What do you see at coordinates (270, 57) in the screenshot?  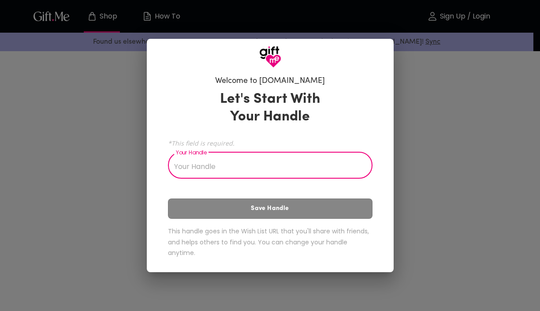 I see `img: GiftMe Logo` at bounding box center [270, 57].